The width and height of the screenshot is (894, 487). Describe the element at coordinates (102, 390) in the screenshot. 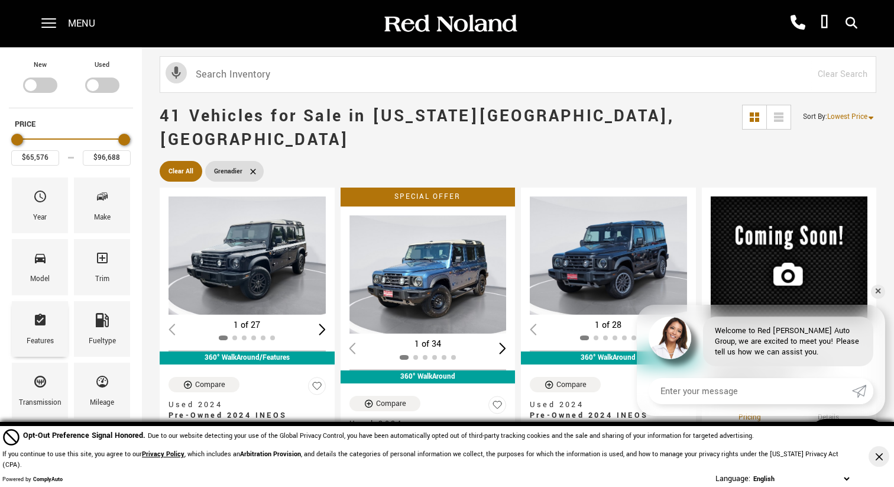

I see `div: MileageMileage` at that location.